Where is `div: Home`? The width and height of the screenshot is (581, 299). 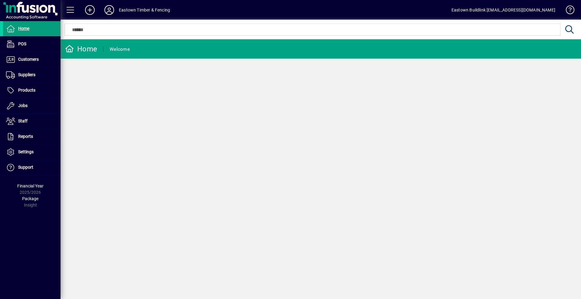 div: Home is located at coordinates (81, 49).